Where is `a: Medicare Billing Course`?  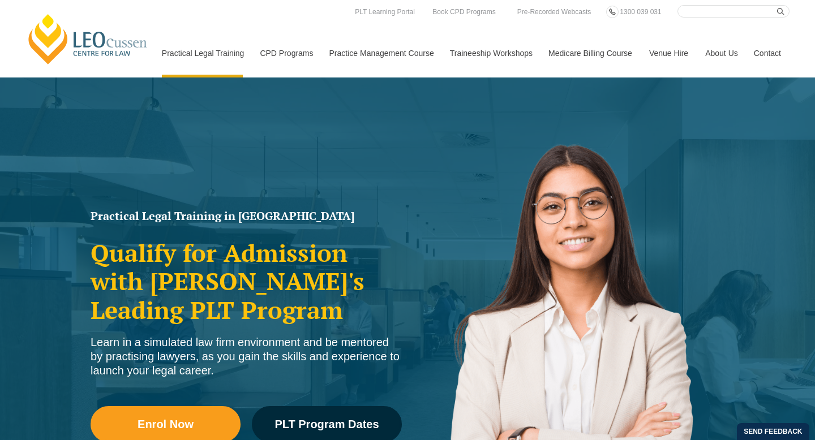 a: Medicare Billing Course is located at coordinates (590, 53).